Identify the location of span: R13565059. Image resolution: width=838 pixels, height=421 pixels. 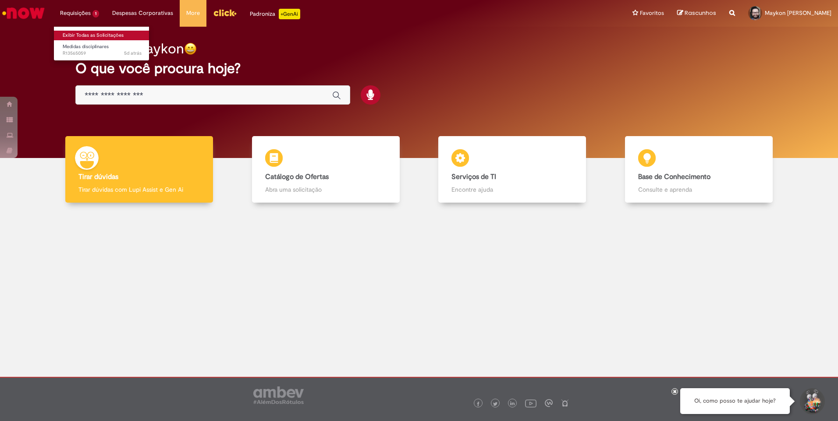
(102, 53).